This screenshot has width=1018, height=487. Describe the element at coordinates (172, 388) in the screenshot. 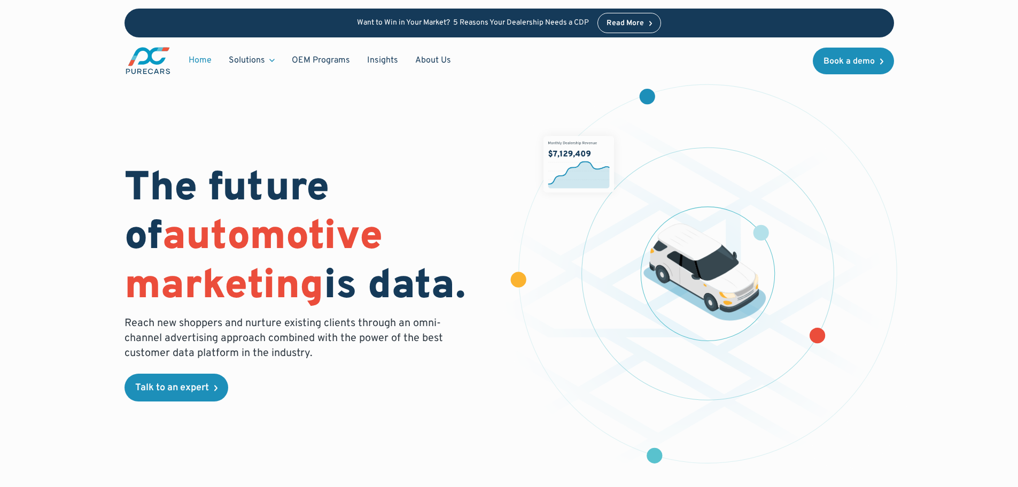

I see `div: Talk to an expert` at that location.